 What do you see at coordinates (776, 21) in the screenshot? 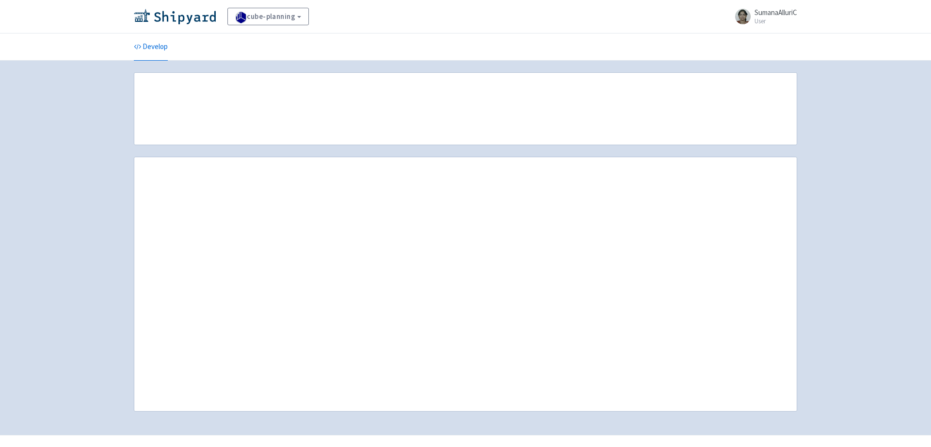
I see `small: User` at bounding box center [776, 21].